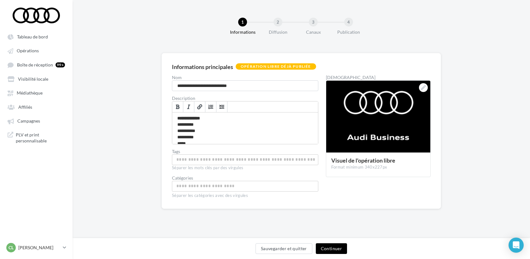 The height and width of the screenshot is (259, 530). I want to click on a: Campagnes, so click(36, 121).